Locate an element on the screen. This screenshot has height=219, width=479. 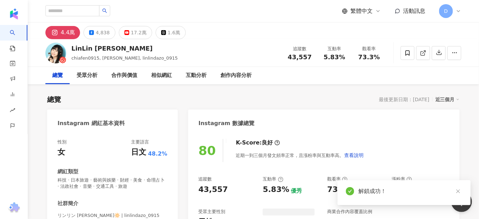
span: 48.2% is located at coordinates (158, 154).